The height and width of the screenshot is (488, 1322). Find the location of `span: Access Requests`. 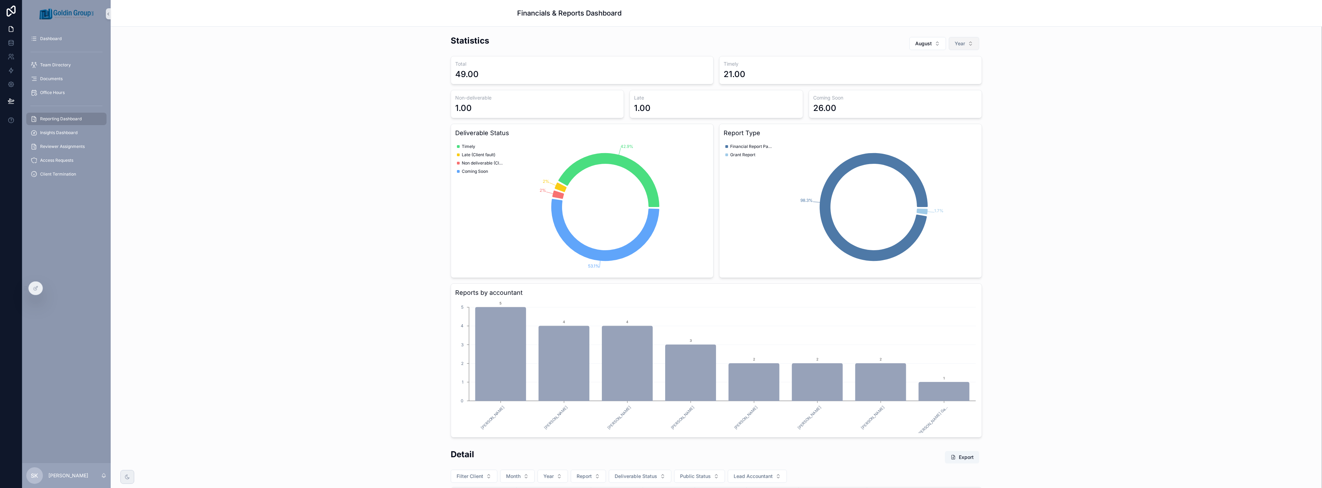

span: Access Requests is located at coordinates (57, 161).